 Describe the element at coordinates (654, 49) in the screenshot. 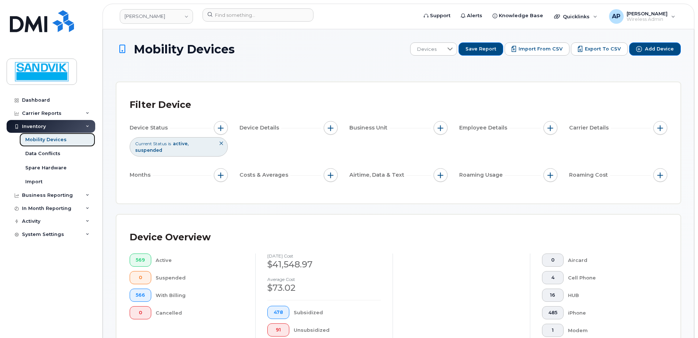

I see `a: Add Device` at that location.